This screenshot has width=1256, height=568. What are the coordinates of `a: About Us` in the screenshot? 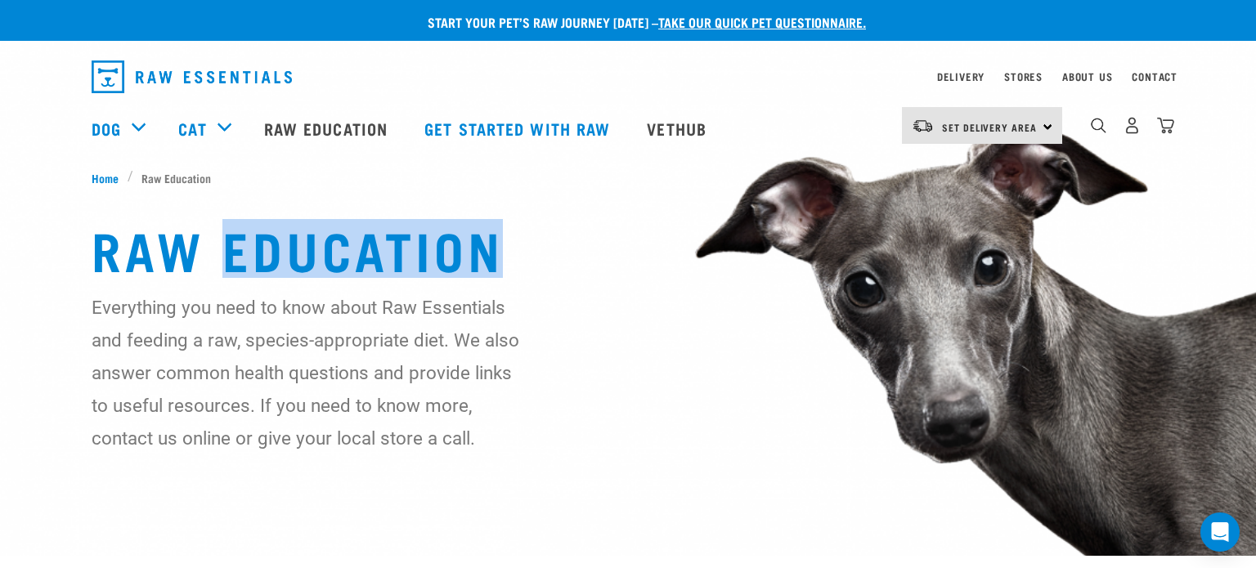 It's located at (1087, 76).